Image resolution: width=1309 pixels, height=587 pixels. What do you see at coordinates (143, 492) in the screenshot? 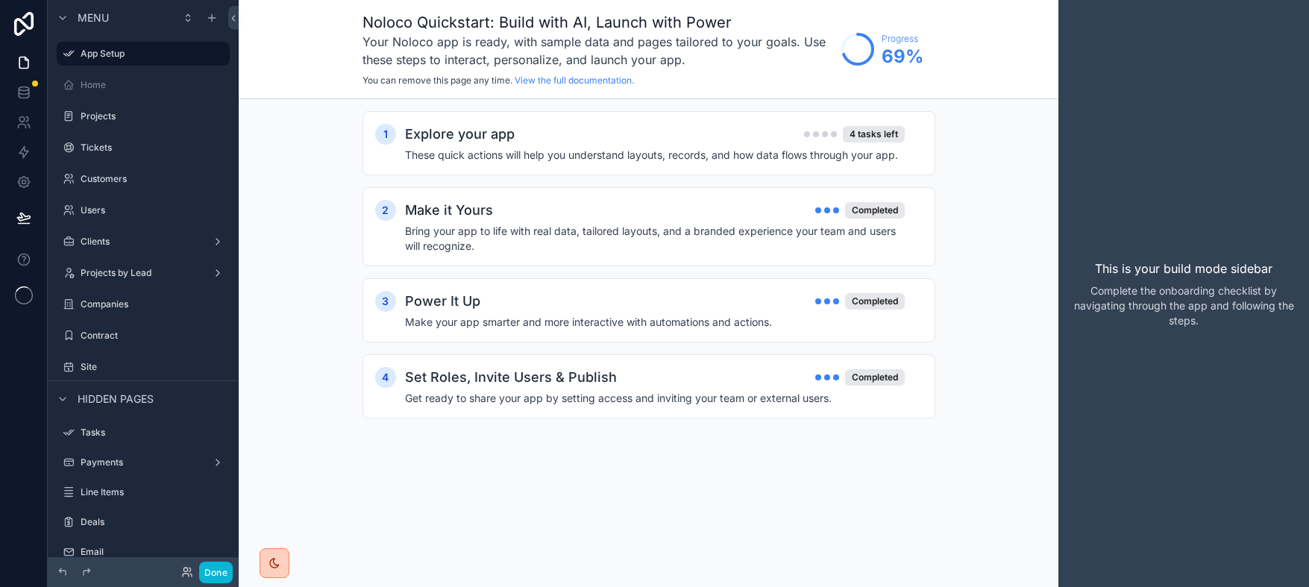
I see `a: Line Items` at bounding box center [143, 492].